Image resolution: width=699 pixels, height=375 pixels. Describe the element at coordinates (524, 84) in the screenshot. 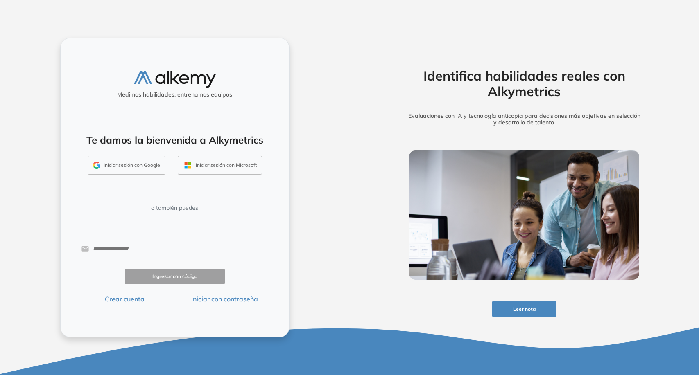

I see `h2: Identifica habilidades reales con Alkymetrics` at that location.